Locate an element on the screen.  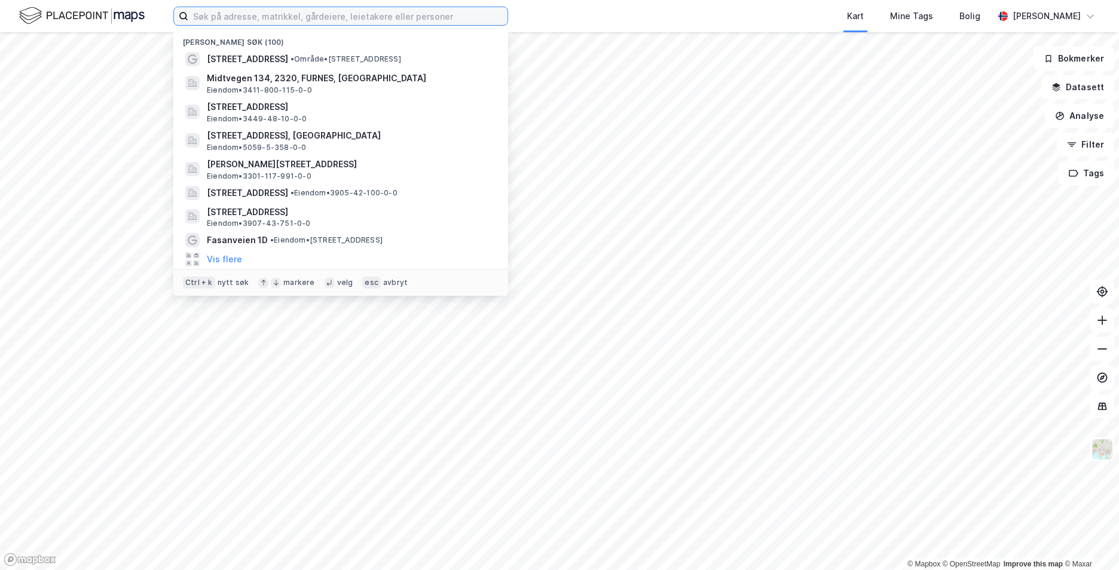
div: nytt søk is located at coordinates (233, 283).